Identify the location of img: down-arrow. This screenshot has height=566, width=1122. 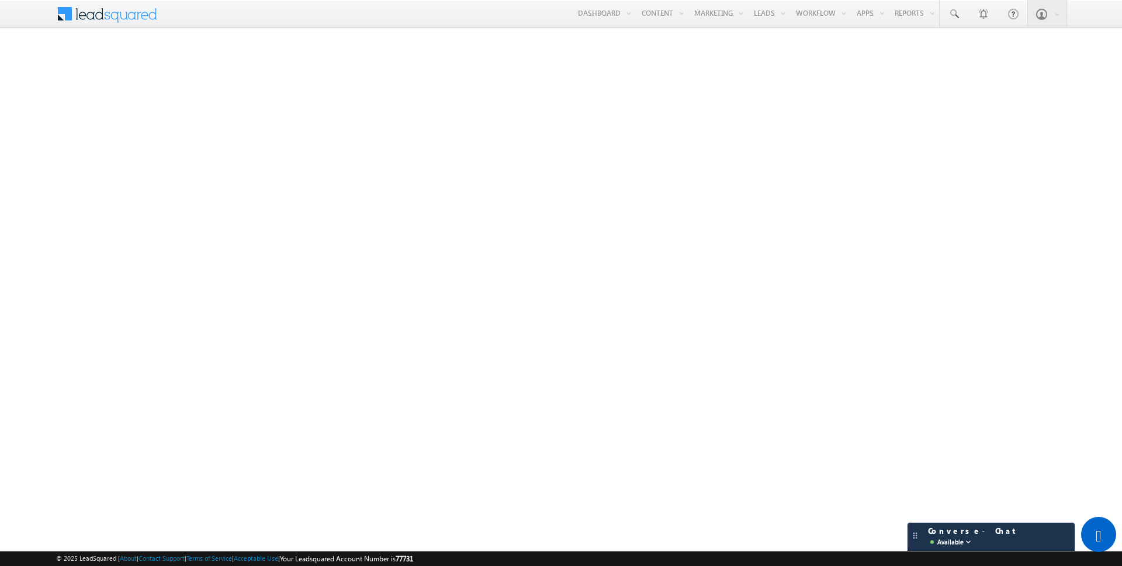
(968, 542).